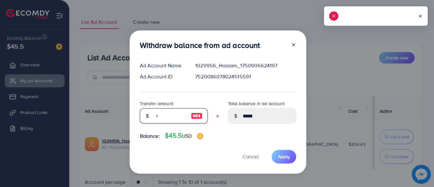 The height and width of the screenshot is (187, 434). What do you see at coordinates (187, 136) in the screenshot?
I see `span: USD` at bounding box center [187, 136].